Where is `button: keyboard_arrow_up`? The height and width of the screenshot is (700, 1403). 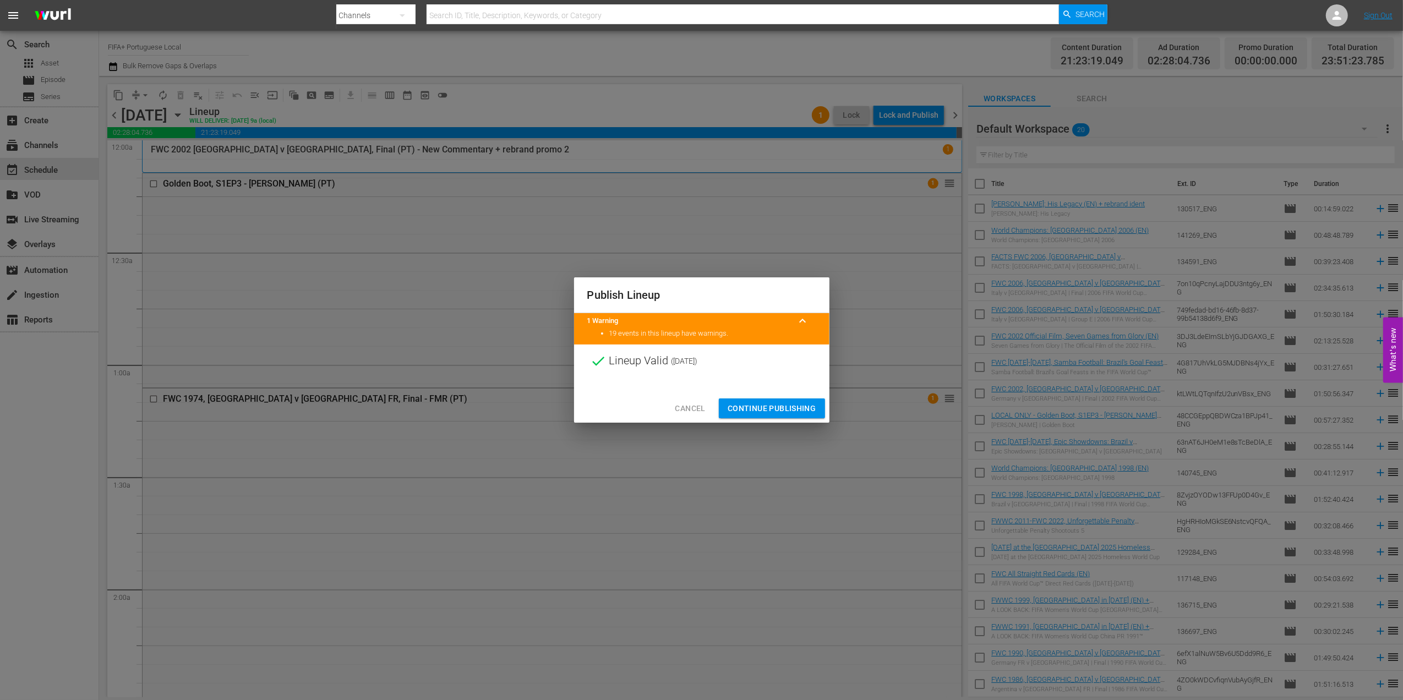
button: keyboard_arrow_up is located at coordinates (803, 321).